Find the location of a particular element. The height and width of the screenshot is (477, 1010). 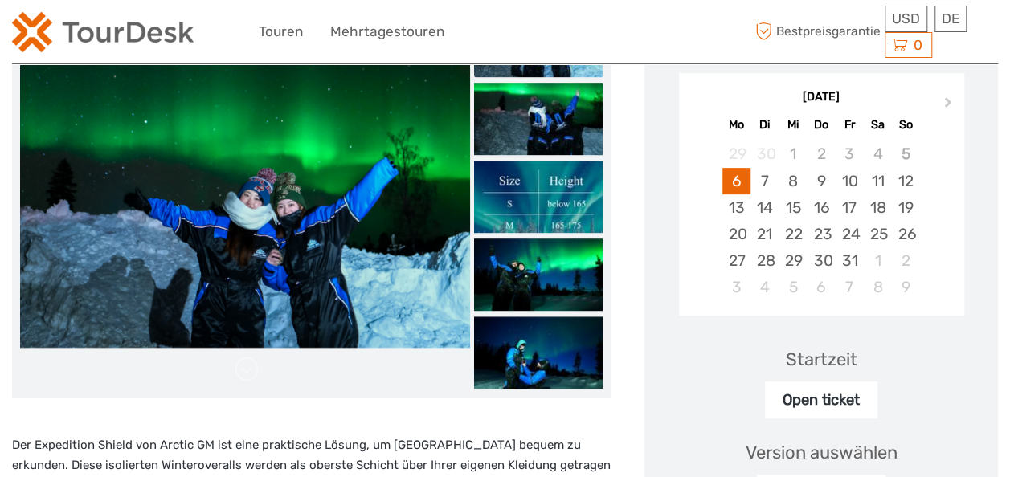

span: 0 is located at coordinates (918, 45).